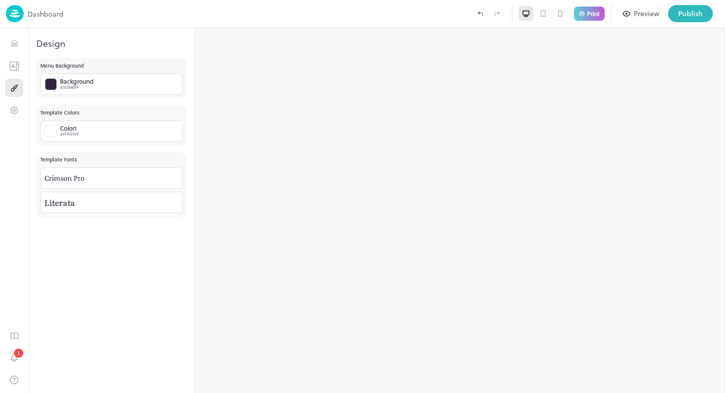 The image size is (725, 393). What do you see at coordinates (111, 112) in the screenshot?
I see `p: Template Colors` at bounding box center [111, 112].